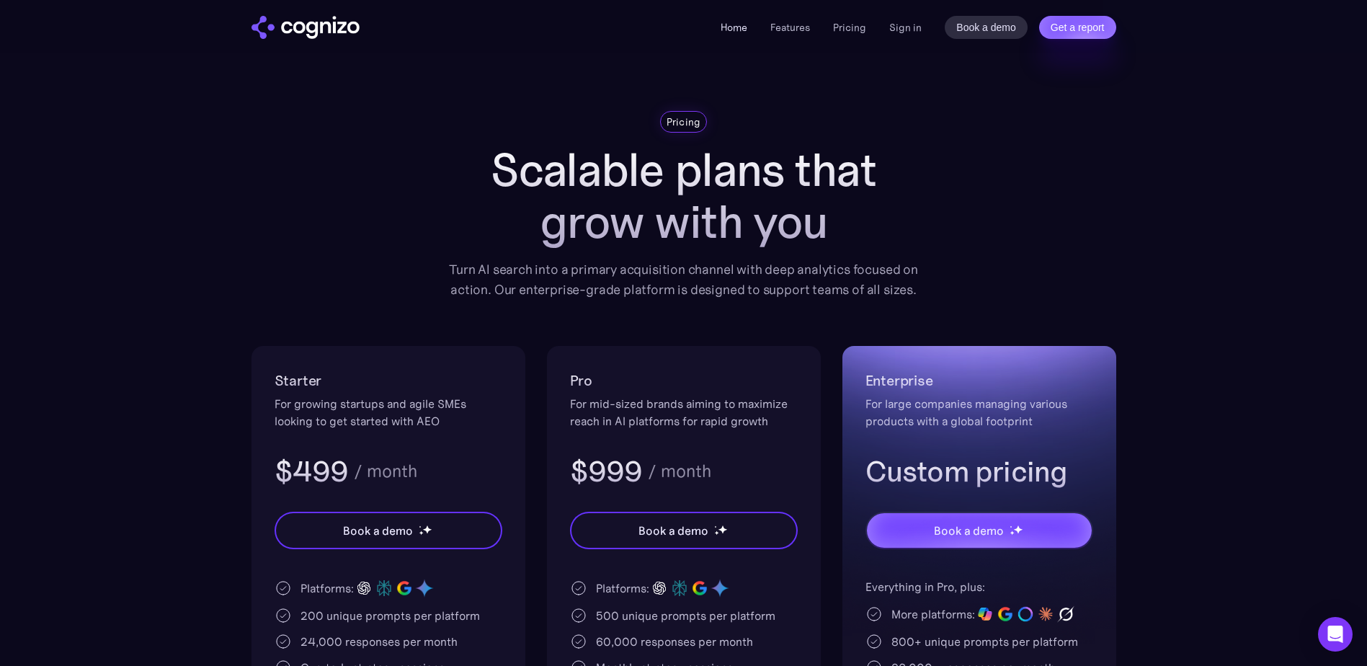 The image size is (1367, 666). Describe the element at coordinates (985, 641) in the screenshot. I see `div: 800+ unique prompts per platform` at that location.